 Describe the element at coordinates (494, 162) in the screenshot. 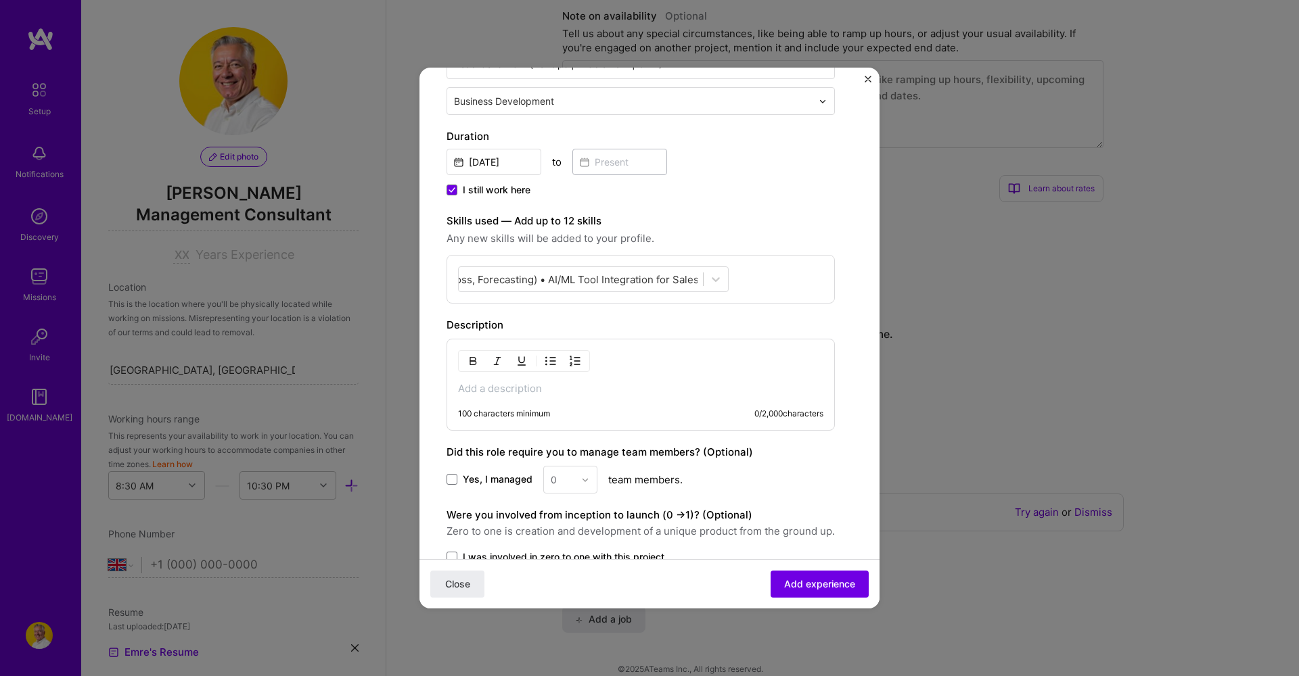

I see `input: Date` at that location.